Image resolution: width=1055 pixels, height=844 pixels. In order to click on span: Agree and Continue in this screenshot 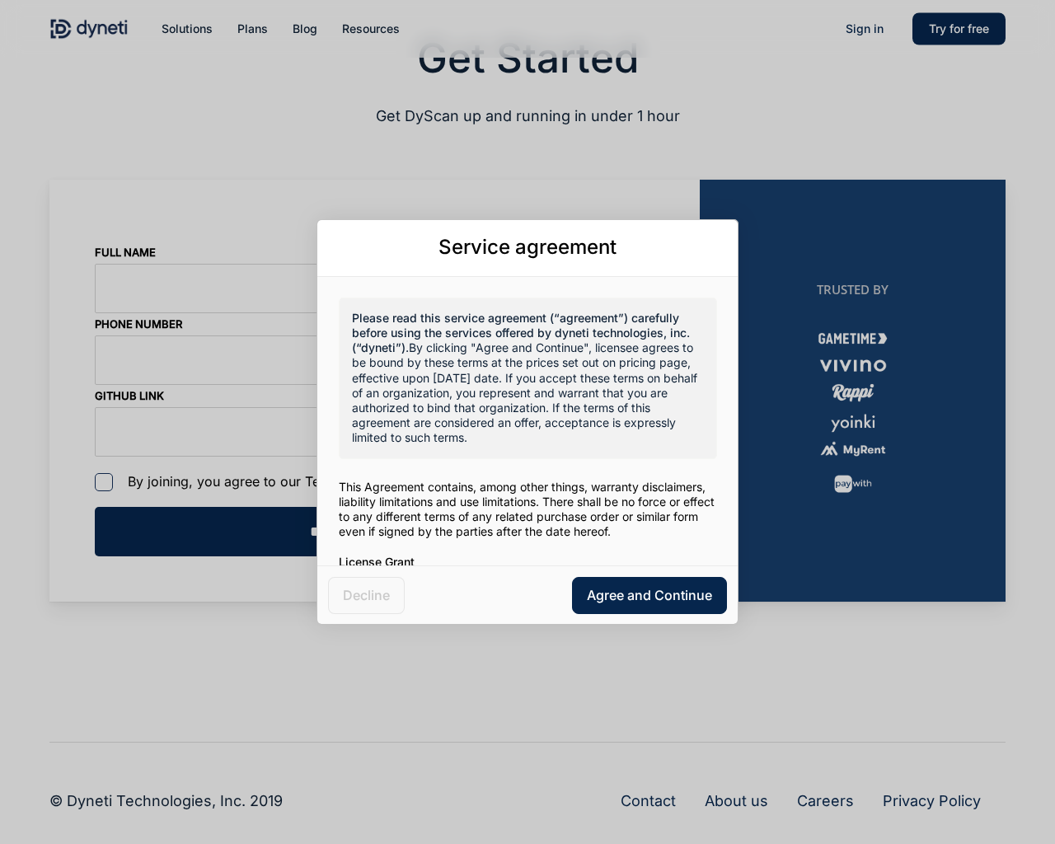, I will do `click(650, 595)`.